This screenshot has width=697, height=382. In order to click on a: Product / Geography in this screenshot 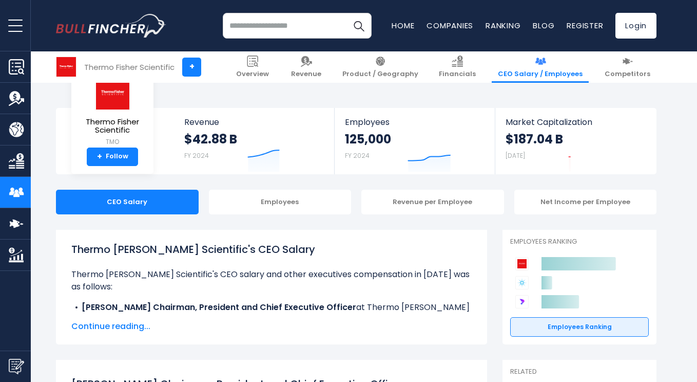, I will do `click(380, 67)`.